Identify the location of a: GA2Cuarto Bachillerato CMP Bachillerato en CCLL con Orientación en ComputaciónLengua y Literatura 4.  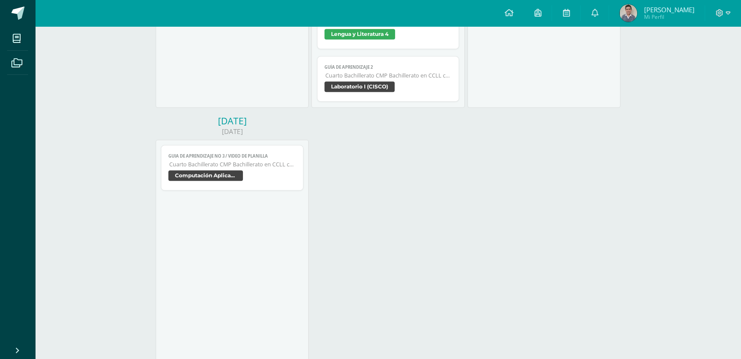
(388, 26).